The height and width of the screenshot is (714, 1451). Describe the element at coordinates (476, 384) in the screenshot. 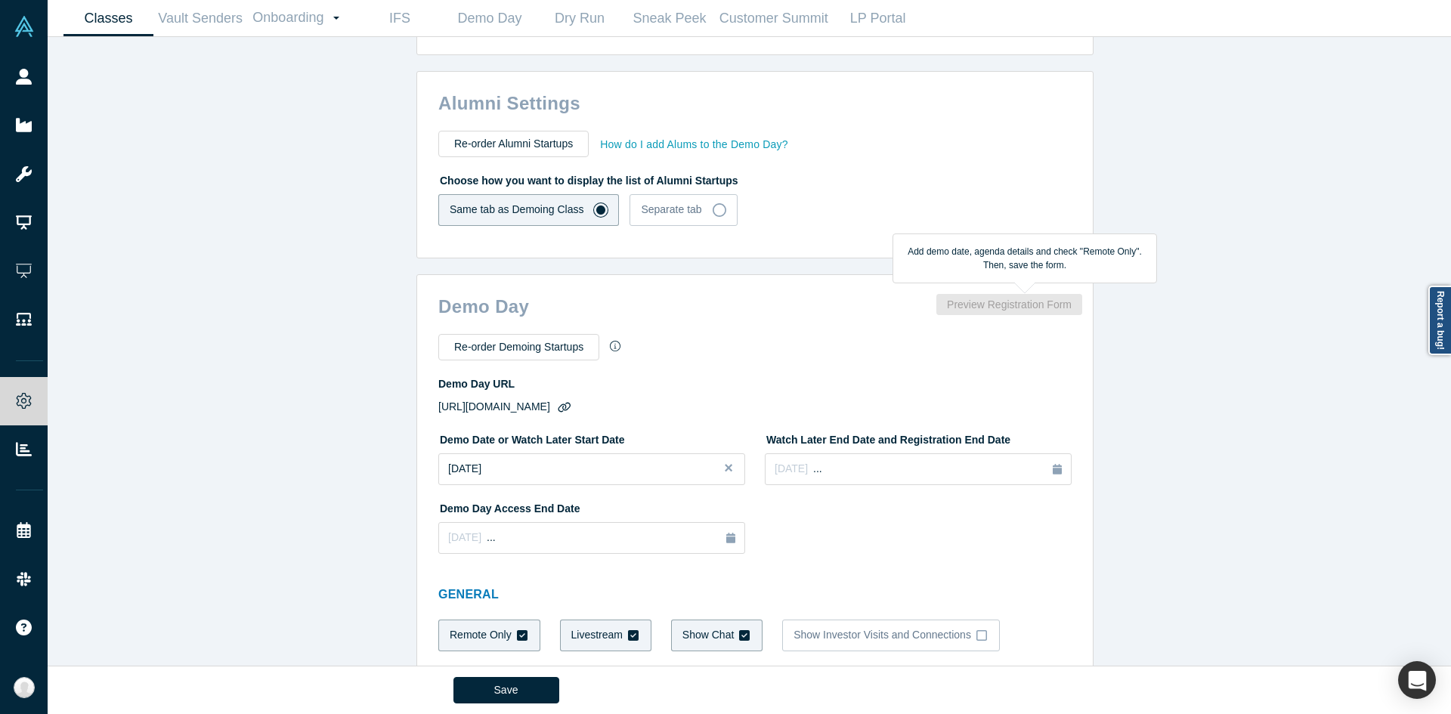

I see `label: Demo Day URL` at that location.